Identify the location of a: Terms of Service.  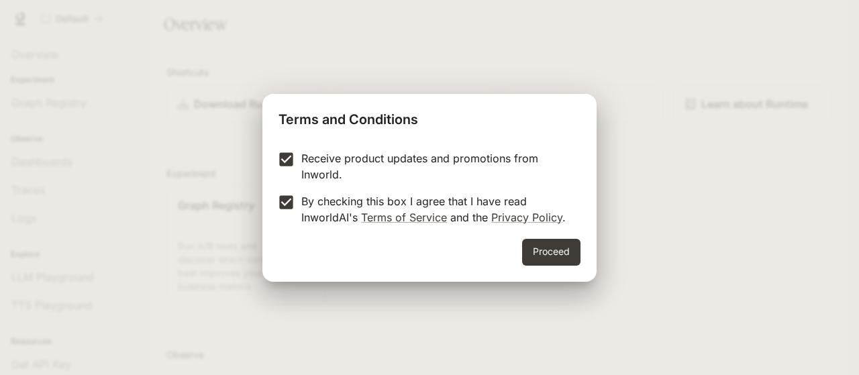
(404, 217).